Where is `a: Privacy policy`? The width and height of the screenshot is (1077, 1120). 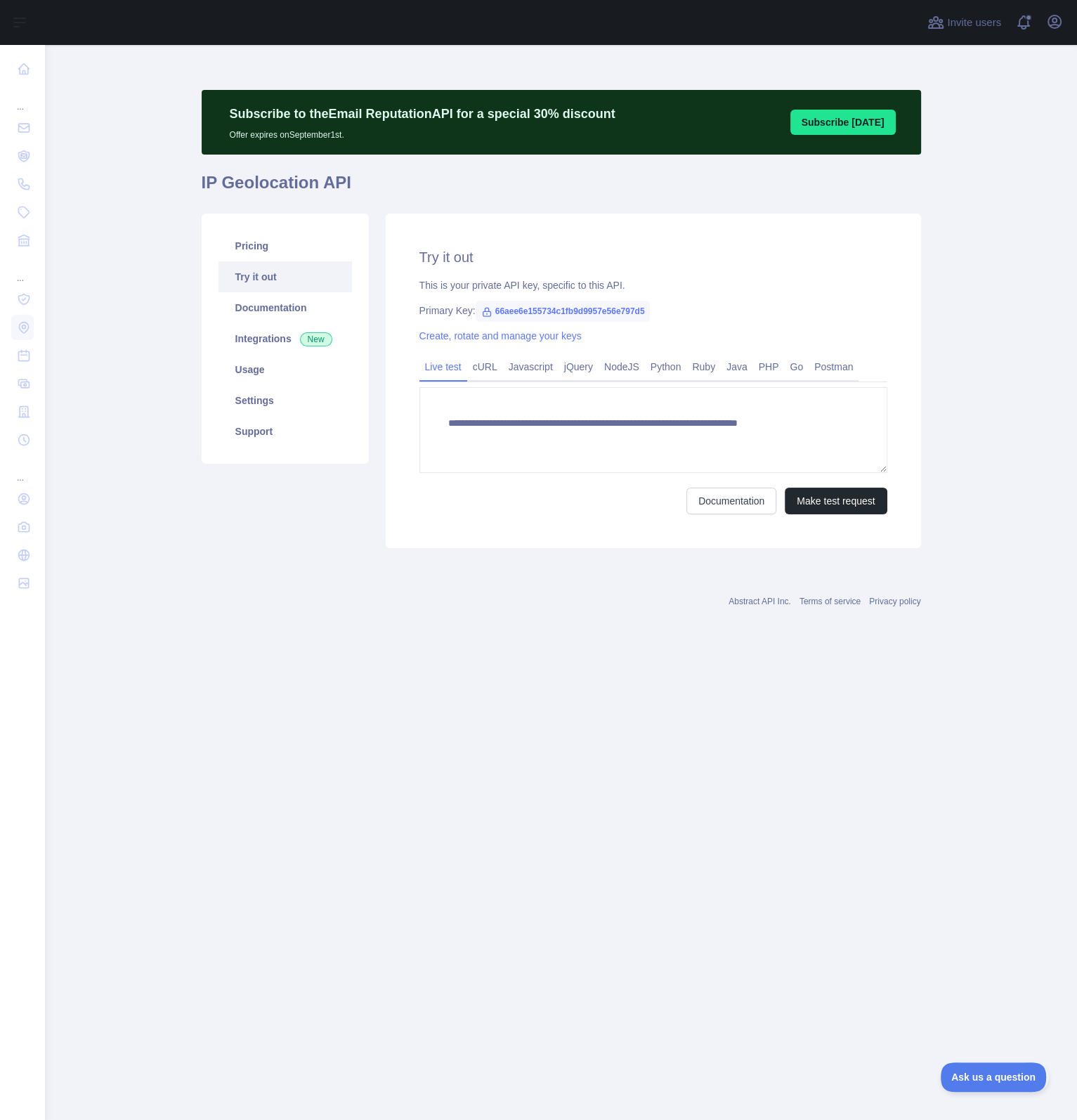
a: Privacy policy is located at coordinates (894, 601).